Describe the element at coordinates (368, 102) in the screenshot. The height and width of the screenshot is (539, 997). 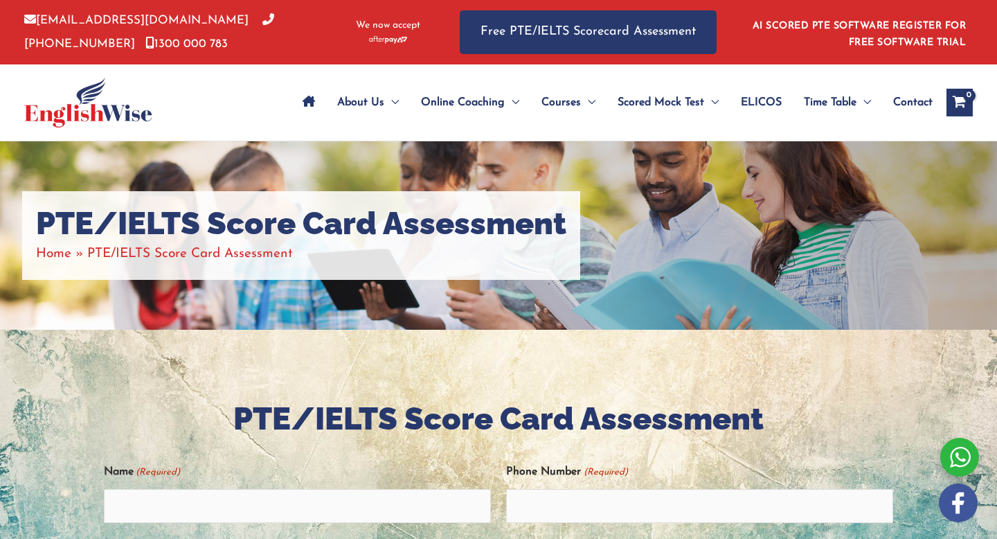
I see `a: About UsMenu Toggle` at that location.